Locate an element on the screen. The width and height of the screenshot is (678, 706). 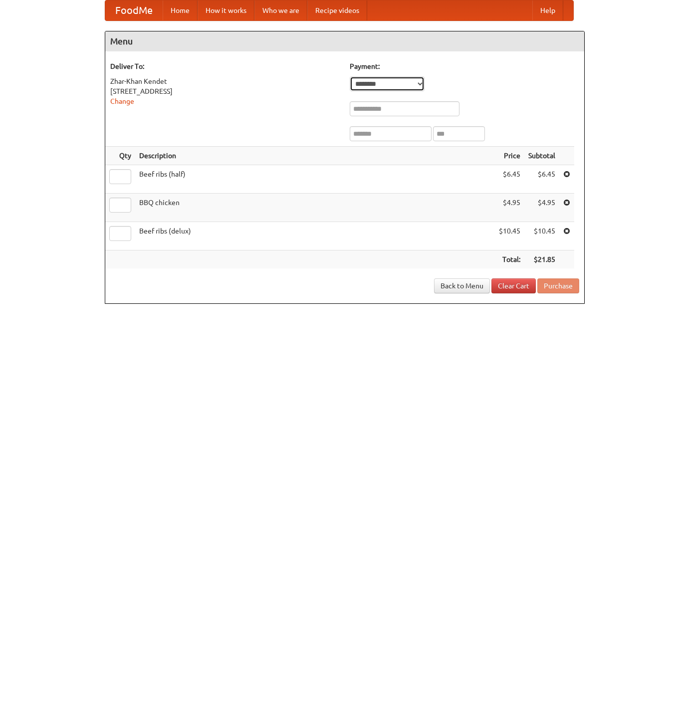
h5: Deliver To: is located at coordinates (225, 66).